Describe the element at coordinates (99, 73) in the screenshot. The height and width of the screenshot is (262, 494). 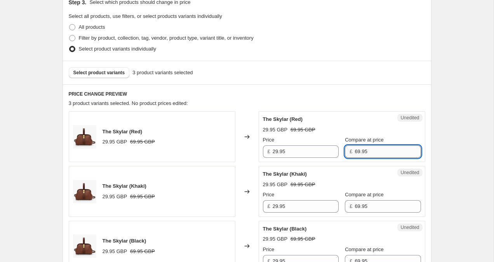
I see `button: Select product variants` at that location.